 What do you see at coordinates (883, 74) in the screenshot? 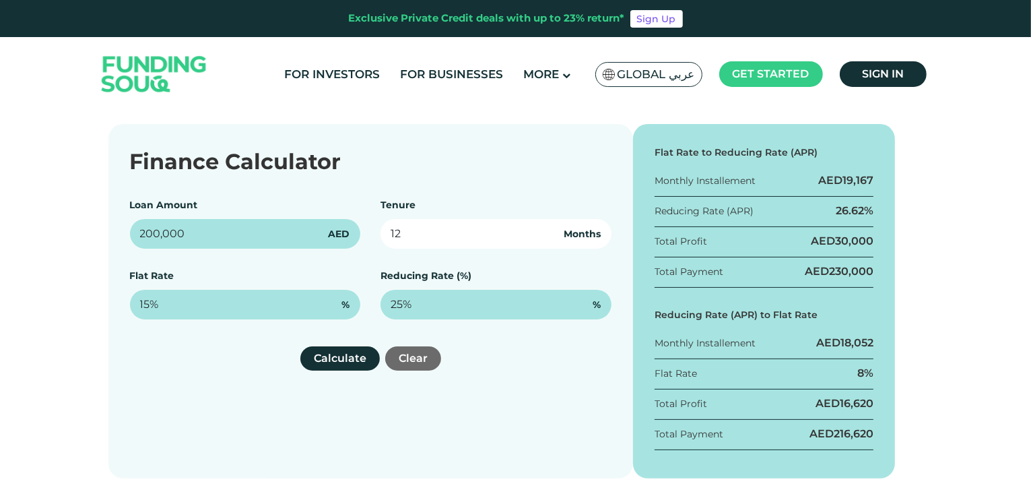
I see `a: Sign in` at bounding box center [883, 74].